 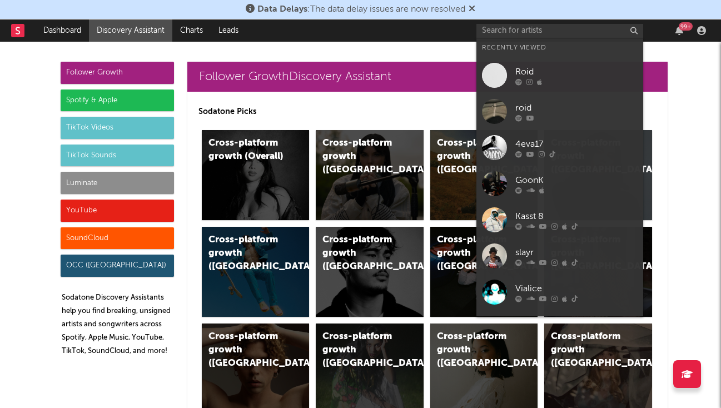 I want to click on div: Kasst 8, so click(x=576, y=216).